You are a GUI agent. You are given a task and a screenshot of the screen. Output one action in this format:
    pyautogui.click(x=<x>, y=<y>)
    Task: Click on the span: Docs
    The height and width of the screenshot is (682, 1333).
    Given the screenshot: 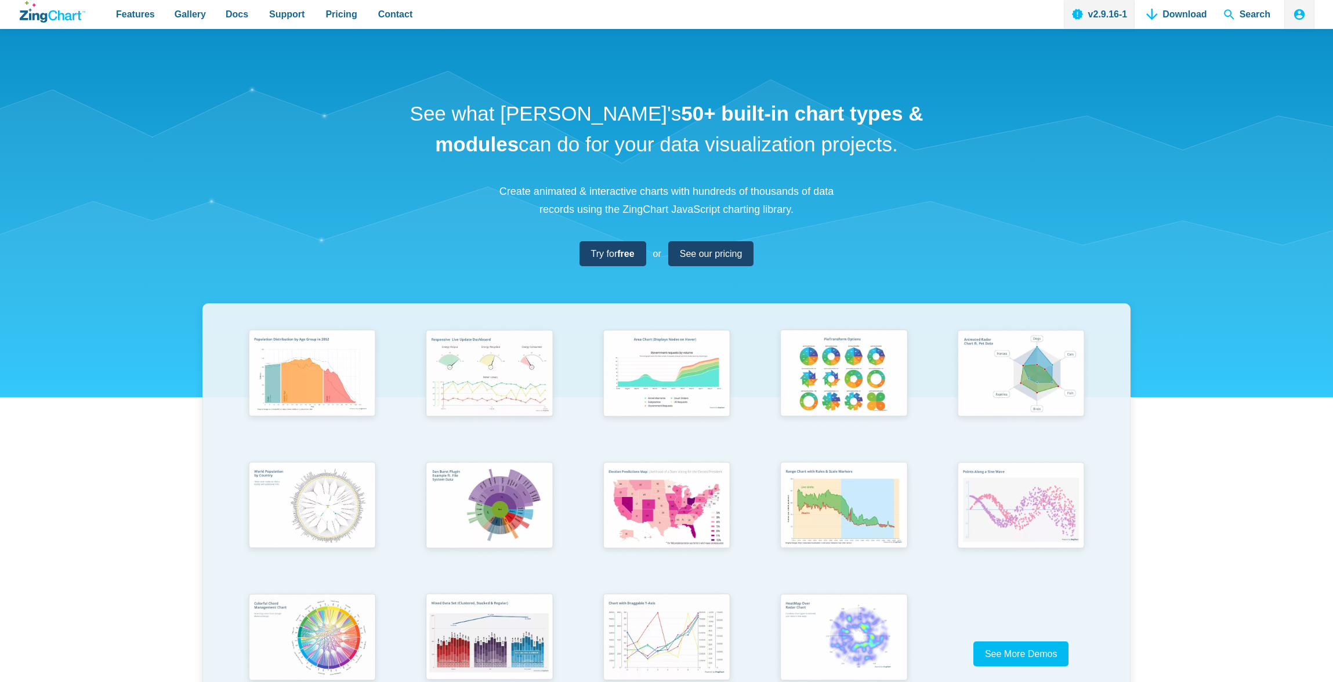 What is the action you would take?
    pyautogui.click(x=237, y=14)
    